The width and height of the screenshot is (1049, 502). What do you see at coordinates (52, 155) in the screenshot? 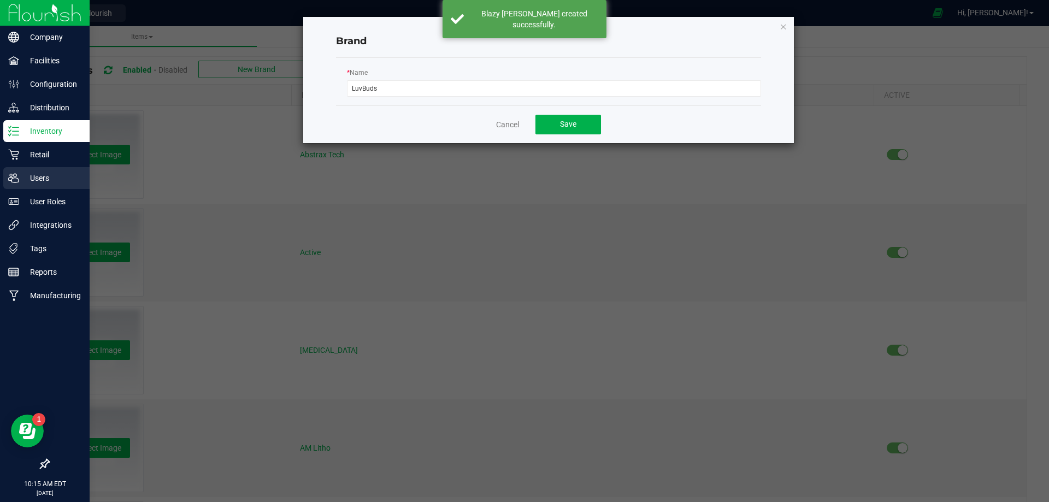
I see `p: Retail` at bounding box center [52, 155].